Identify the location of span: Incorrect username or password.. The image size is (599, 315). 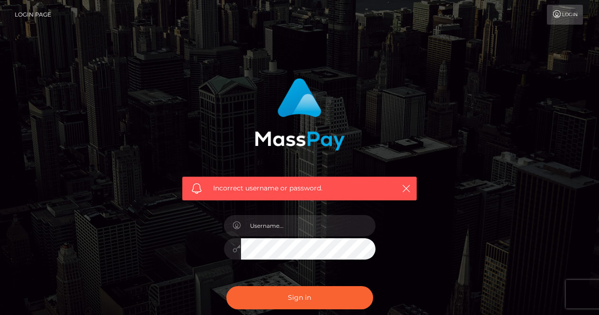
(299, 188).